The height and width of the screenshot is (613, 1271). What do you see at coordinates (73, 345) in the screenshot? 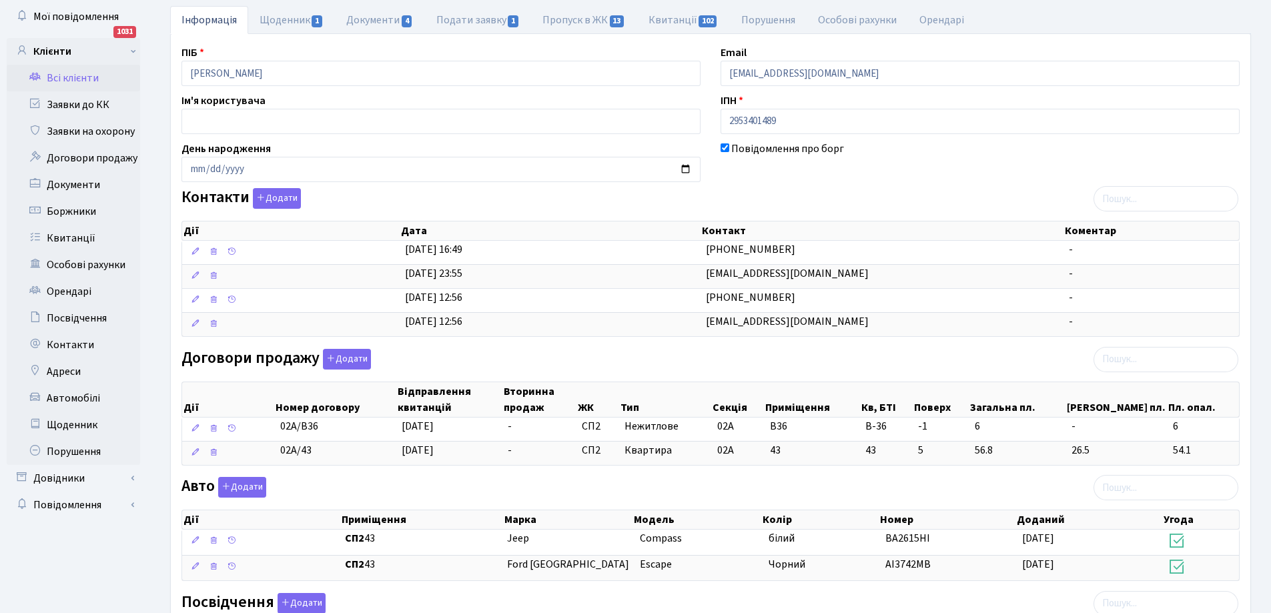
I see `a: Контакти` at bounding box center [73, 345].